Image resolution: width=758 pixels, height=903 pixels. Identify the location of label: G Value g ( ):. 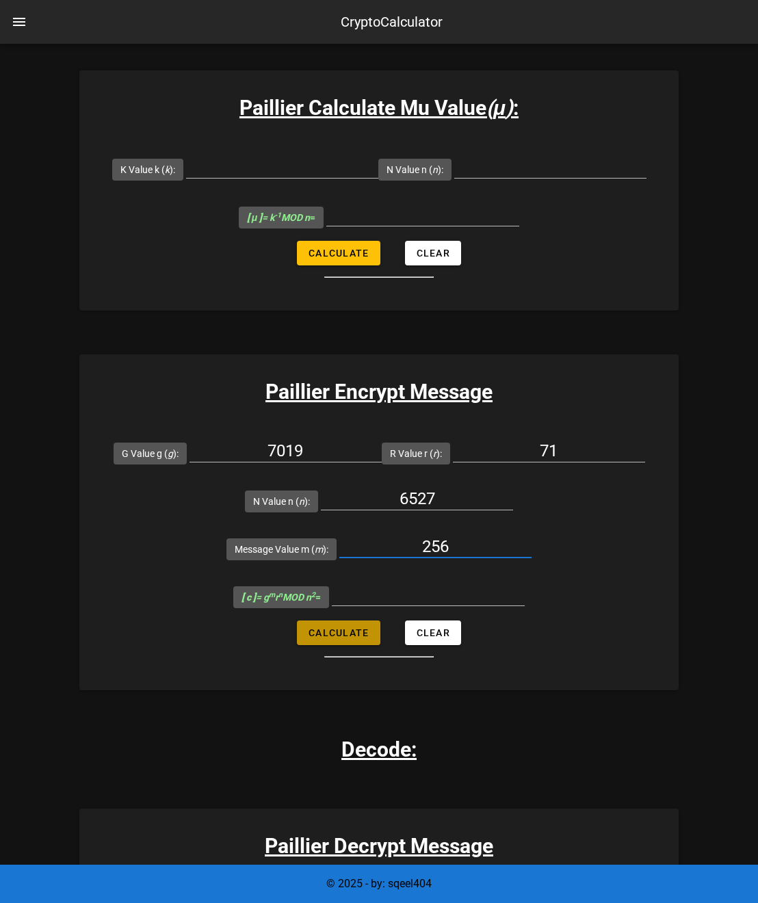
(150, 453).